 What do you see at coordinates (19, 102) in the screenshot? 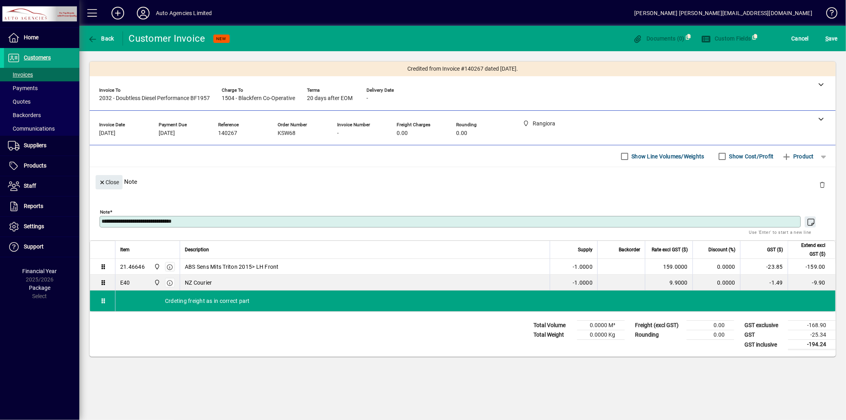
I see `span: Quotes` at bounding box center [19, 102].